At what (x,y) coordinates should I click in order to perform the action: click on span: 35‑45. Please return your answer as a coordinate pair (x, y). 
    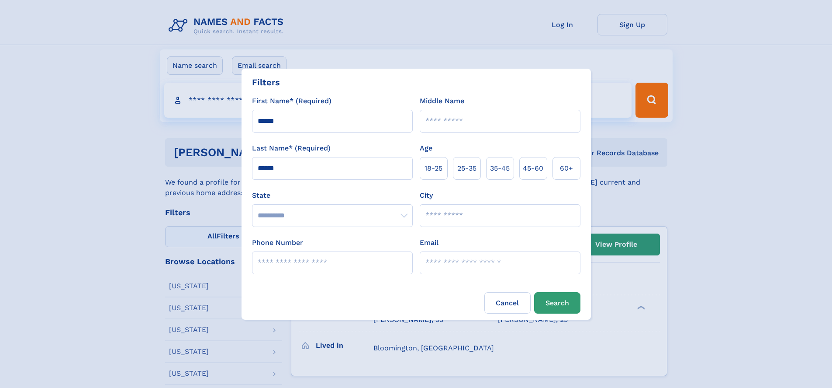
    Looking at the image, I should click on (500, 168).